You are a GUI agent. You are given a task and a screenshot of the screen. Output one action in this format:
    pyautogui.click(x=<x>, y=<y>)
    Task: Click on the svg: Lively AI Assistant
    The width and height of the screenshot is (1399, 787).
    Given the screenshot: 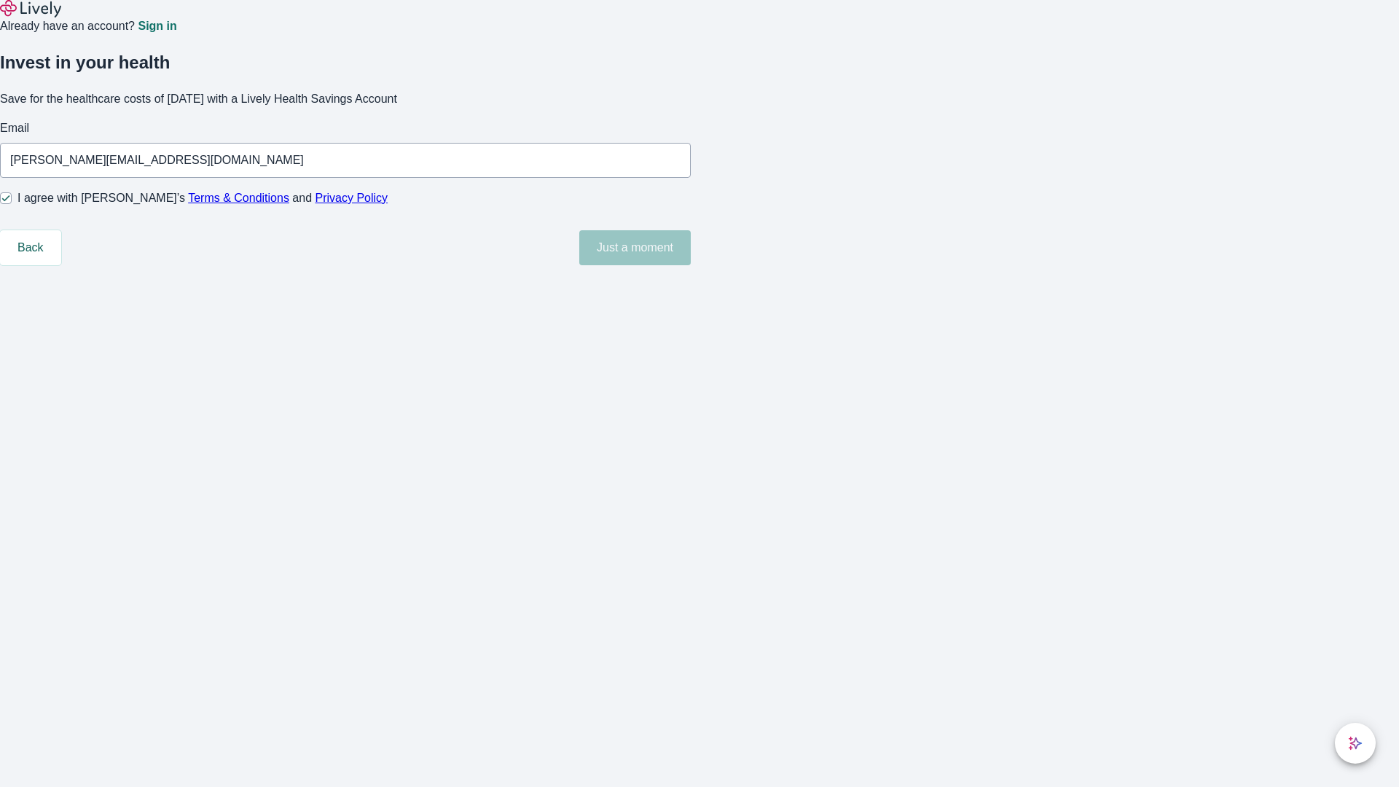 What is the action you would take?
    pyautogui.click(x=1356, y=743)
    